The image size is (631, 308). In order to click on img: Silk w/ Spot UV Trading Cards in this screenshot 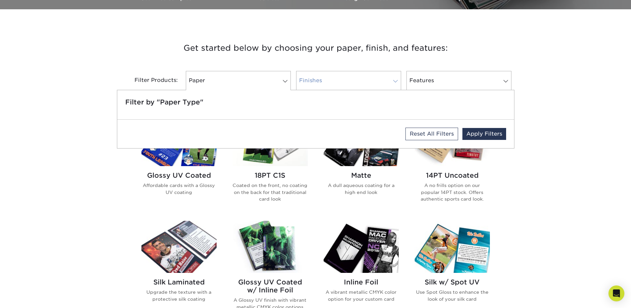, I will do `click(452, 247)`.